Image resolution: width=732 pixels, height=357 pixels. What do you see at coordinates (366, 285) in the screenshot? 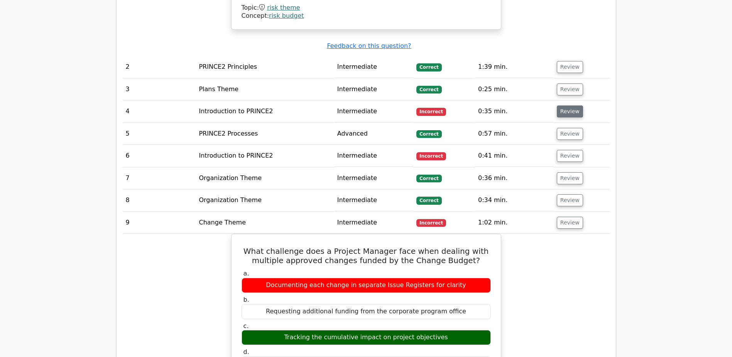
I see `div: Documenting each change in separate Issue Registers for clarity` at bounding box center [366, 285].